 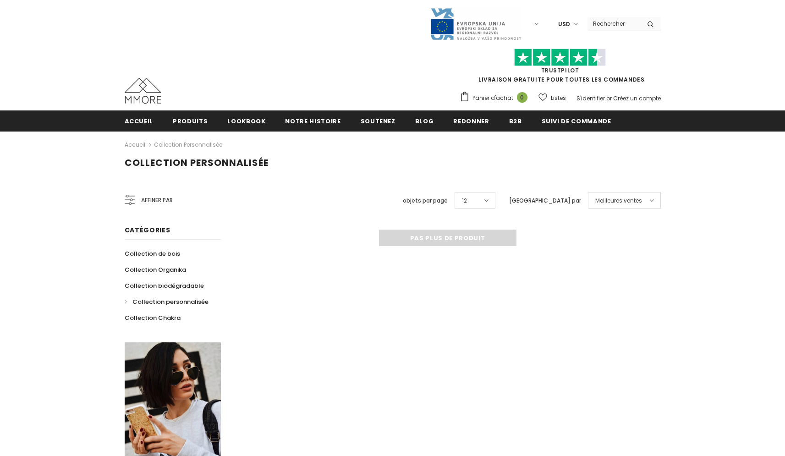 I want to click on span: Collection Organika, so click(x=155, y=269).